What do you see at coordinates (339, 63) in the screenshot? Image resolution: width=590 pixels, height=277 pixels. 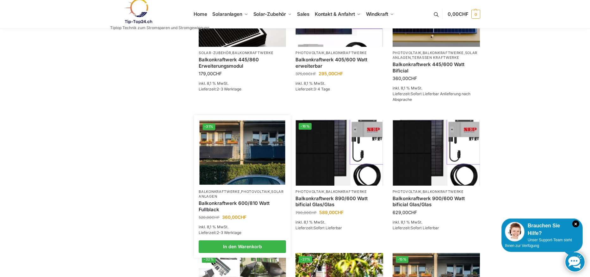 I see `a: Balkonkraftwerk 405/600 Watt erweiterbar` at bounding box center [339, 63].